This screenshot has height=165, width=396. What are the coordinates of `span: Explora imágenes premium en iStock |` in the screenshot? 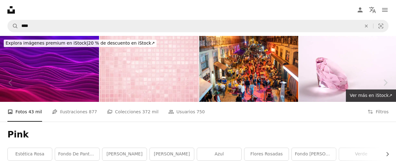 It's located at (47, 43).